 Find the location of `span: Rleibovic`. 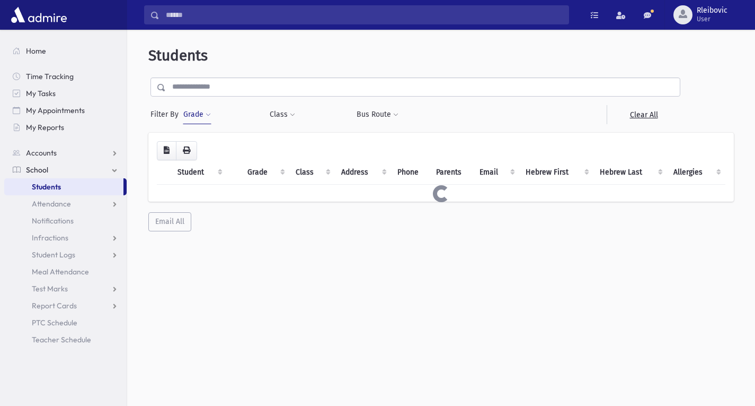

span: Rleibovic is located at coordinates (712, 11).